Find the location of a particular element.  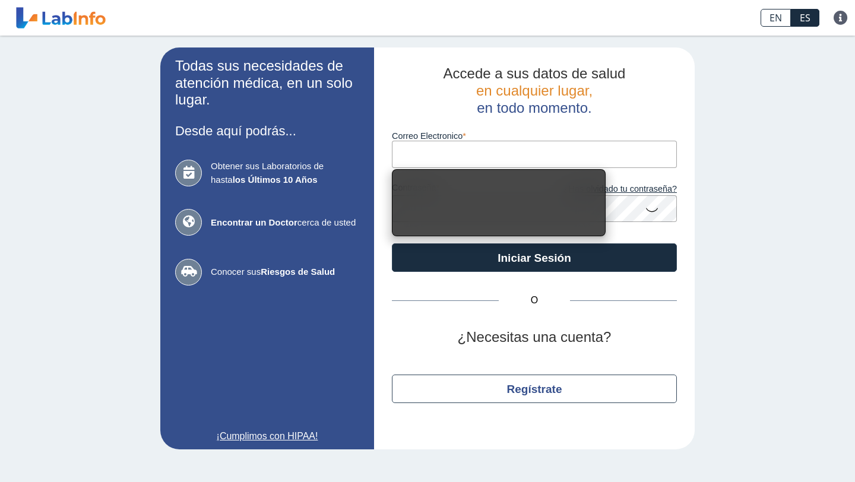

b: los Últimos 10 Años is located at coordinates (275, 179).